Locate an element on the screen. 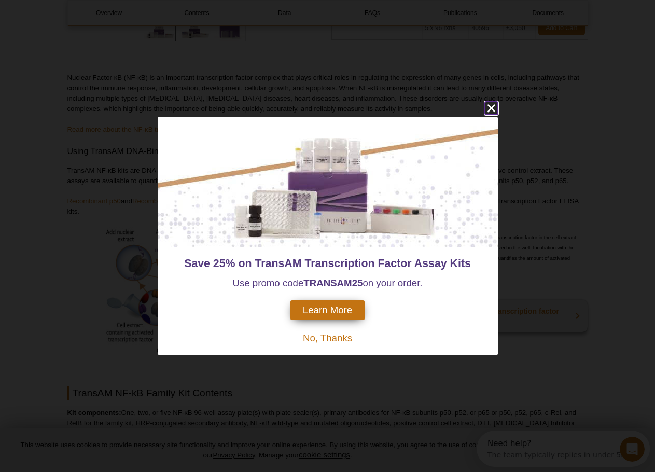 The width and height of the screenshot is (655, 472). strong: 25 is located at coordinates (357, 282).